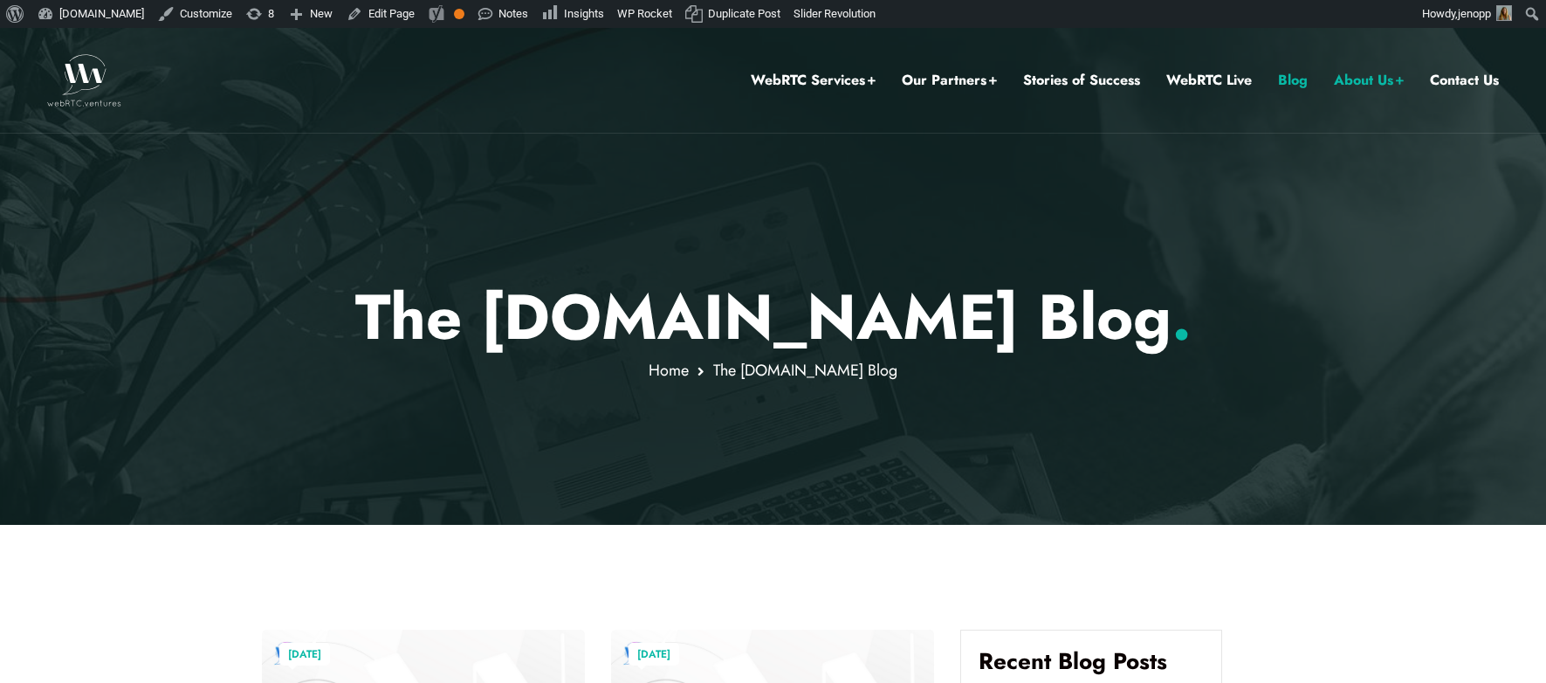  I want to click on div: OK, so click(459, 14).